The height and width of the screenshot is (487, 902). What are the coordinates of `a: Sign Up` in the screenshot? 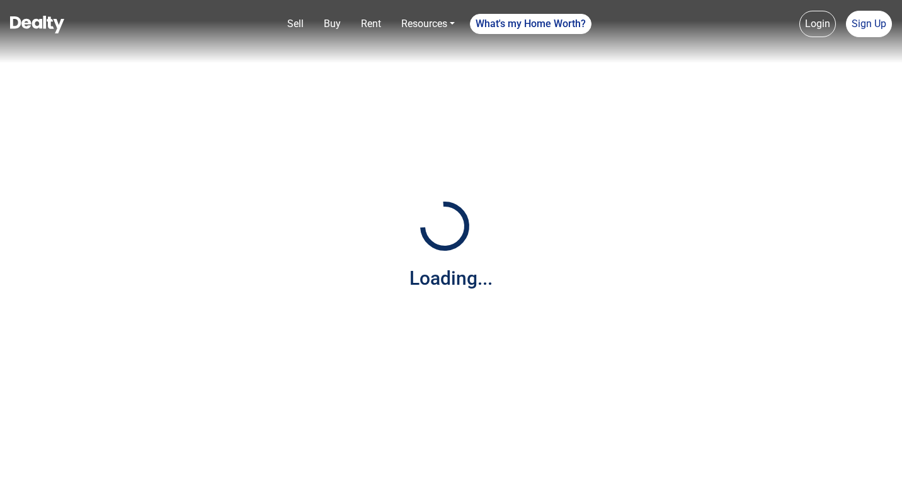 It's located at (869, 24).